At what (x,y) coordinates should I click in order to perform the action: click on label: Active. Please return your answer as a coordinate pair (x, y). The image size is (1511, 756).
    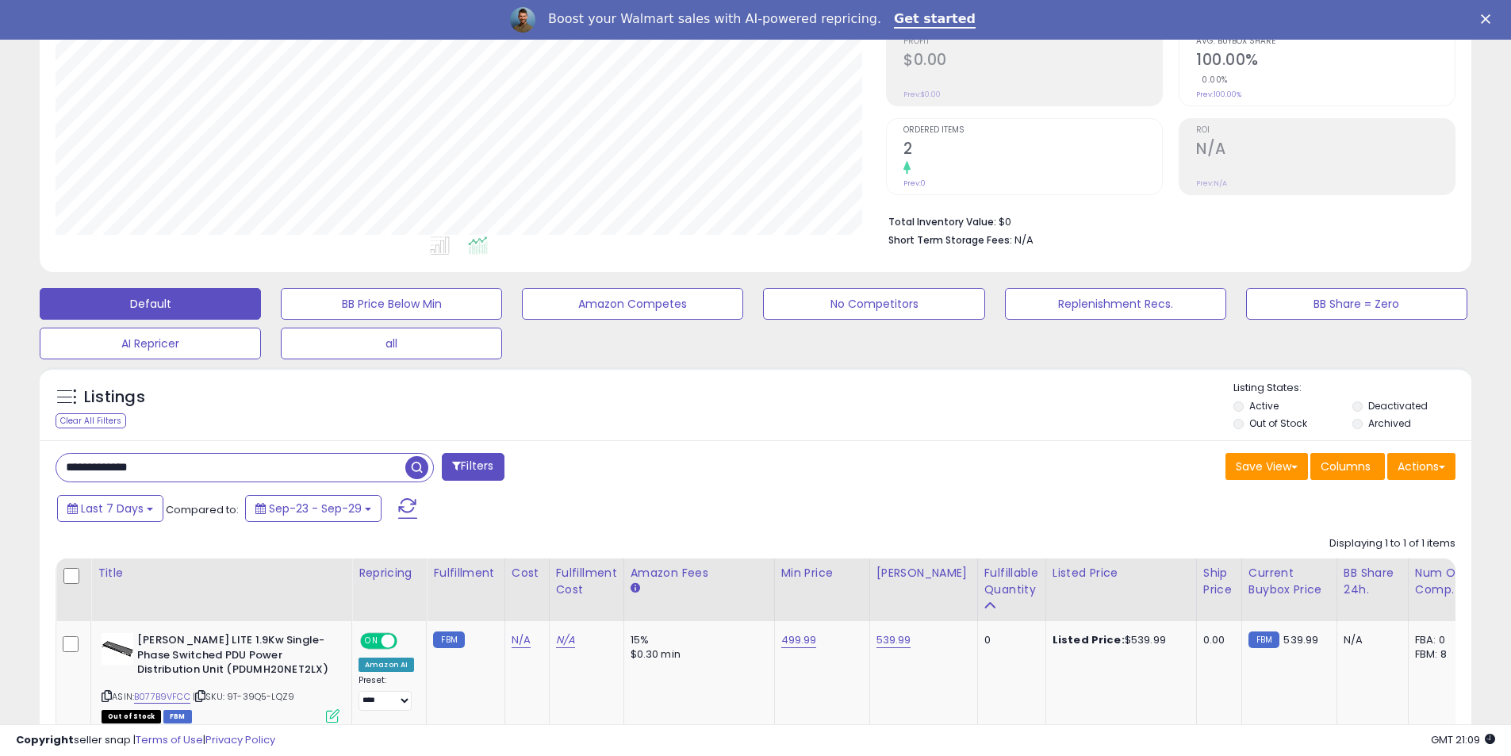
    Looking at the image, I should click on (1263, 405).